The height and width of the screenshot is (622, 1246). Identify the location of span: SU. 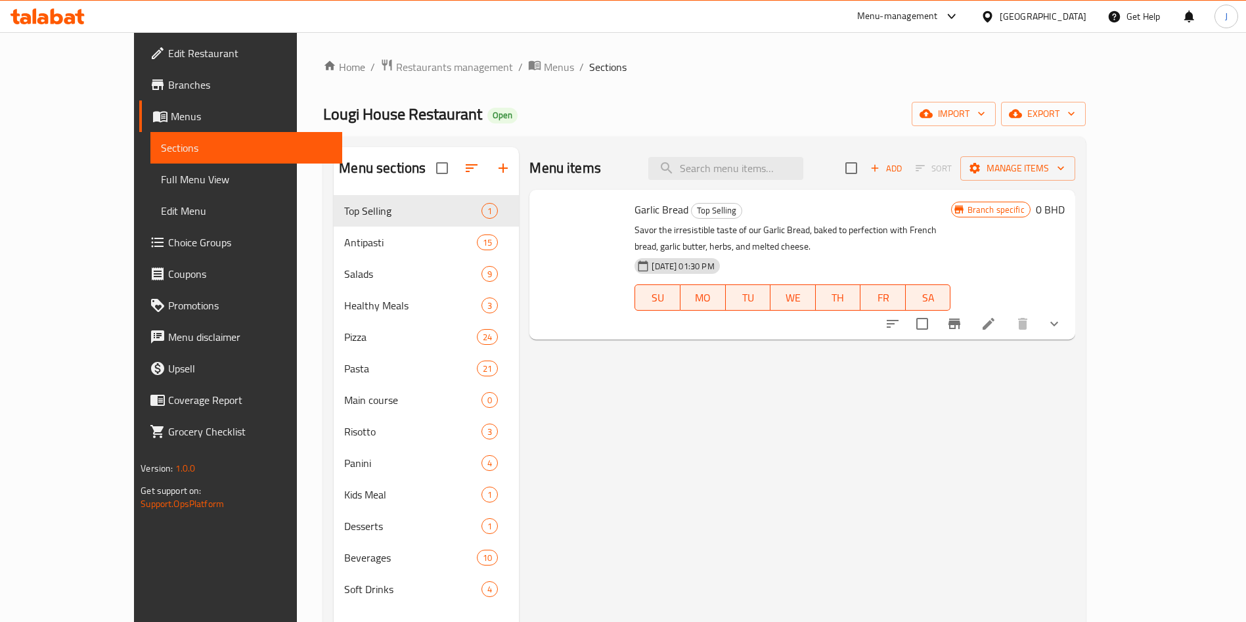
(657, 297).